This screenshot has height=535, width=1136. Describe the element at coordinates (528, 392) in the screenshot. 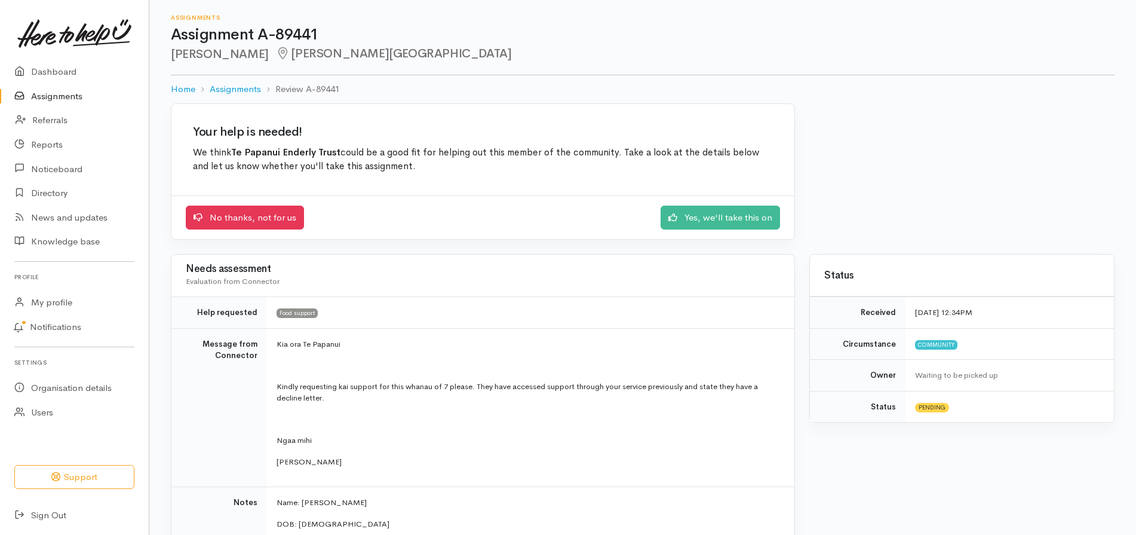

I see `p: Kindly requesting kai support for this whanau of 7 please. They have accessed support through you...` at that location.